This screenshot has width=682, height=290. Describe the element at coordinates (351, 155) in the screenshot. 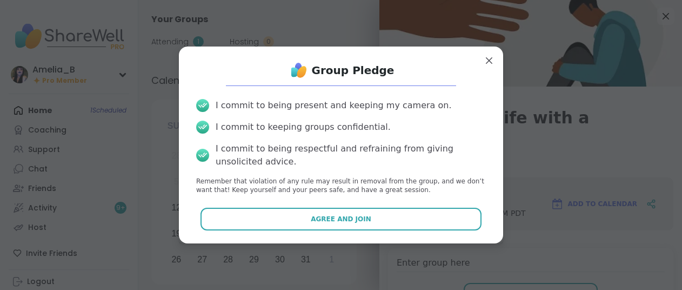

I see `div: I commit to being respectful and refraining from giving unsolicited advice.` at that location.